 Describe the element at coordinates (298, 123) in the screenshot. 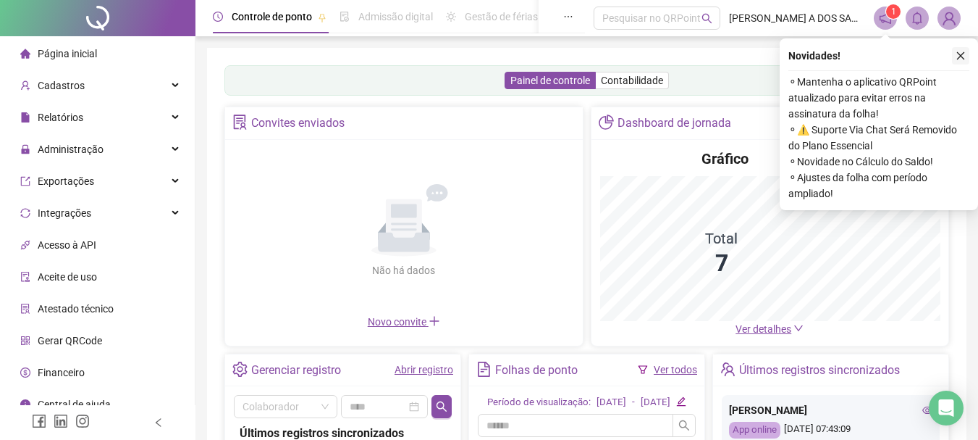

I see `div: Convites enviados` at that location.